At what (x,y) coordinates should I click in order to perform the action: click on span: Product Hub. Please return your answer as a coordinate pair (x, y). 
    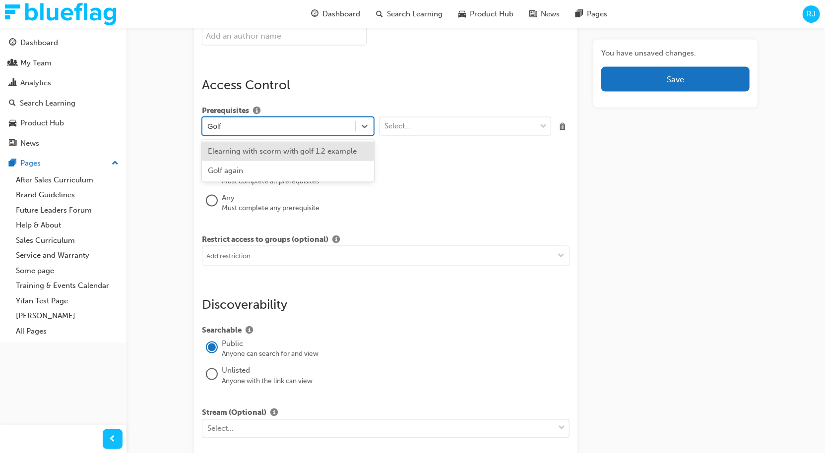
    Looking at the image, I should click on (492, 14).